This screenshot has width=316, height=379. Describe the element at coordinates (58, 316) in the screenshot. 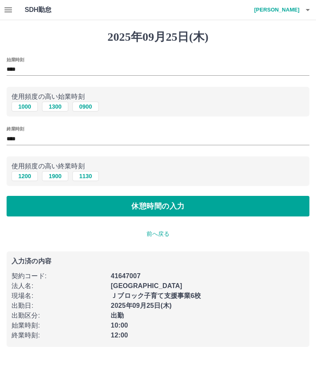

I see `p: 出勤区分 :` at that location.